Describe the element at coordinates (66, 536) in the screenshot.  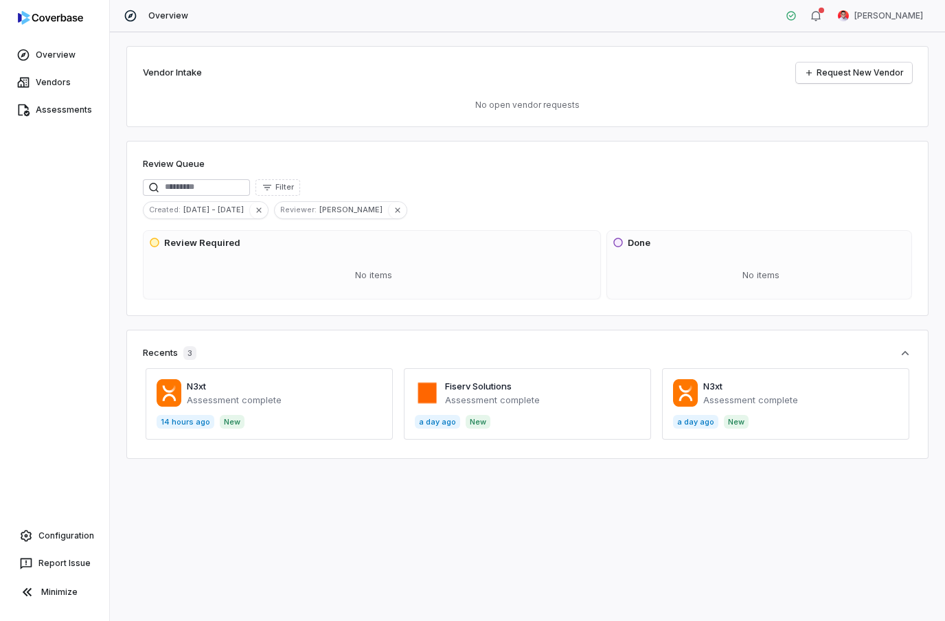
I see `span: Configuration` at that location.